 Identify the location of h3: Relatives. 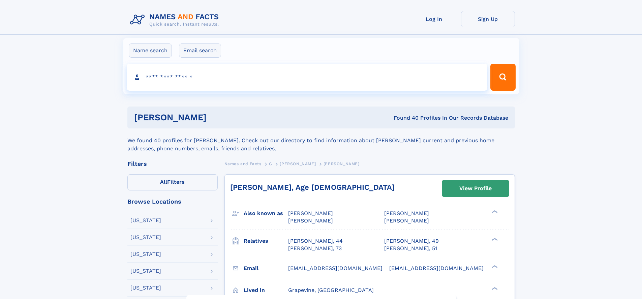
(266, 241).